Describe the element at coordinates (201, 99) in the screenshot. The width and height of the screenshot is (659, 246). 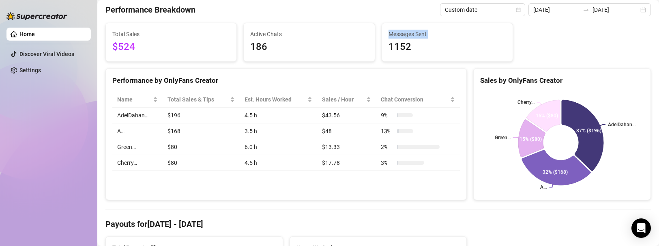
I see `th: Total Sales & Tips` at that location.